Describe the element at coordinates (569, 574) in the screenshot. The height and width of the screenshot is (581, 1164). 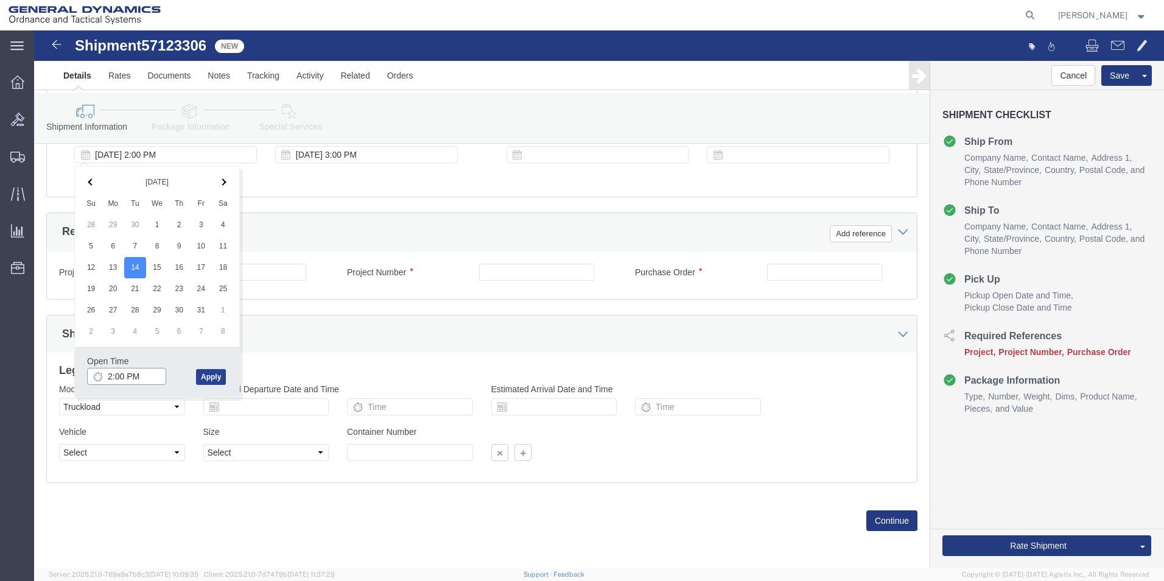
I see `a: Feedback` at that location.